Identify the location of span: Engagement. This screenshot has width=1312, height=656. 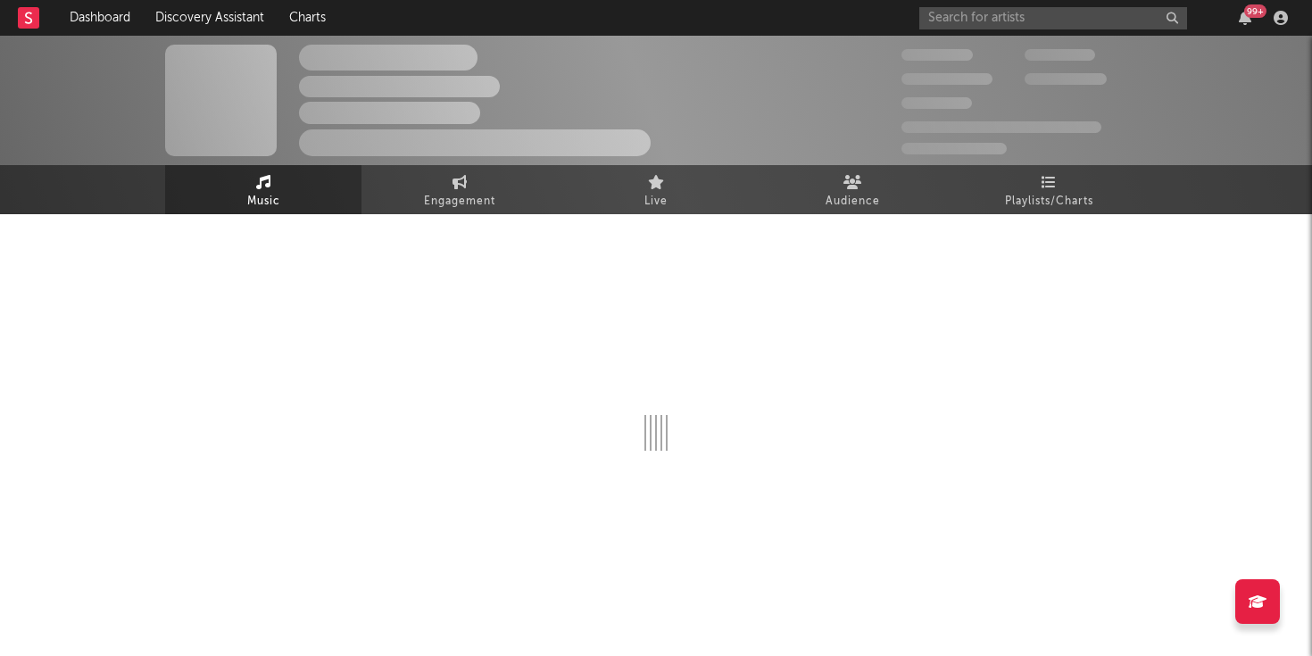
(460, 202).